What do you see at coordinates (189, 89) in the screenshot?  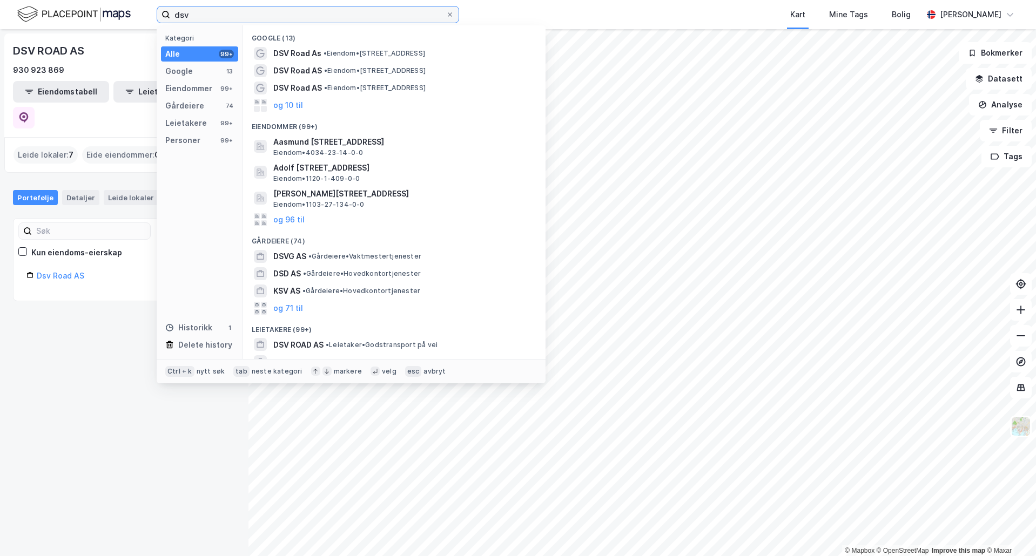 I see `div: Eiendommer` at bounding box center [189, 89].